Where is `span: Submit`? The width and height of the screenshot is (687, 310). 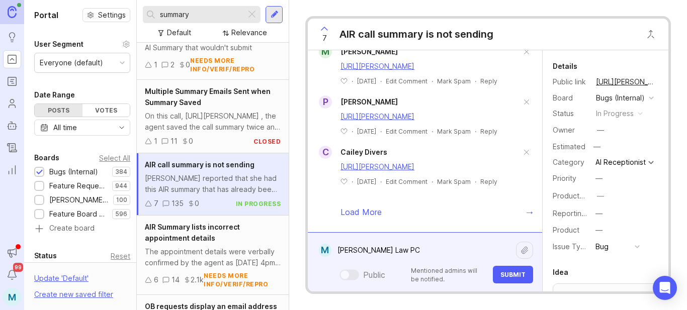
span: Submit is located at coordinates (513, 275).